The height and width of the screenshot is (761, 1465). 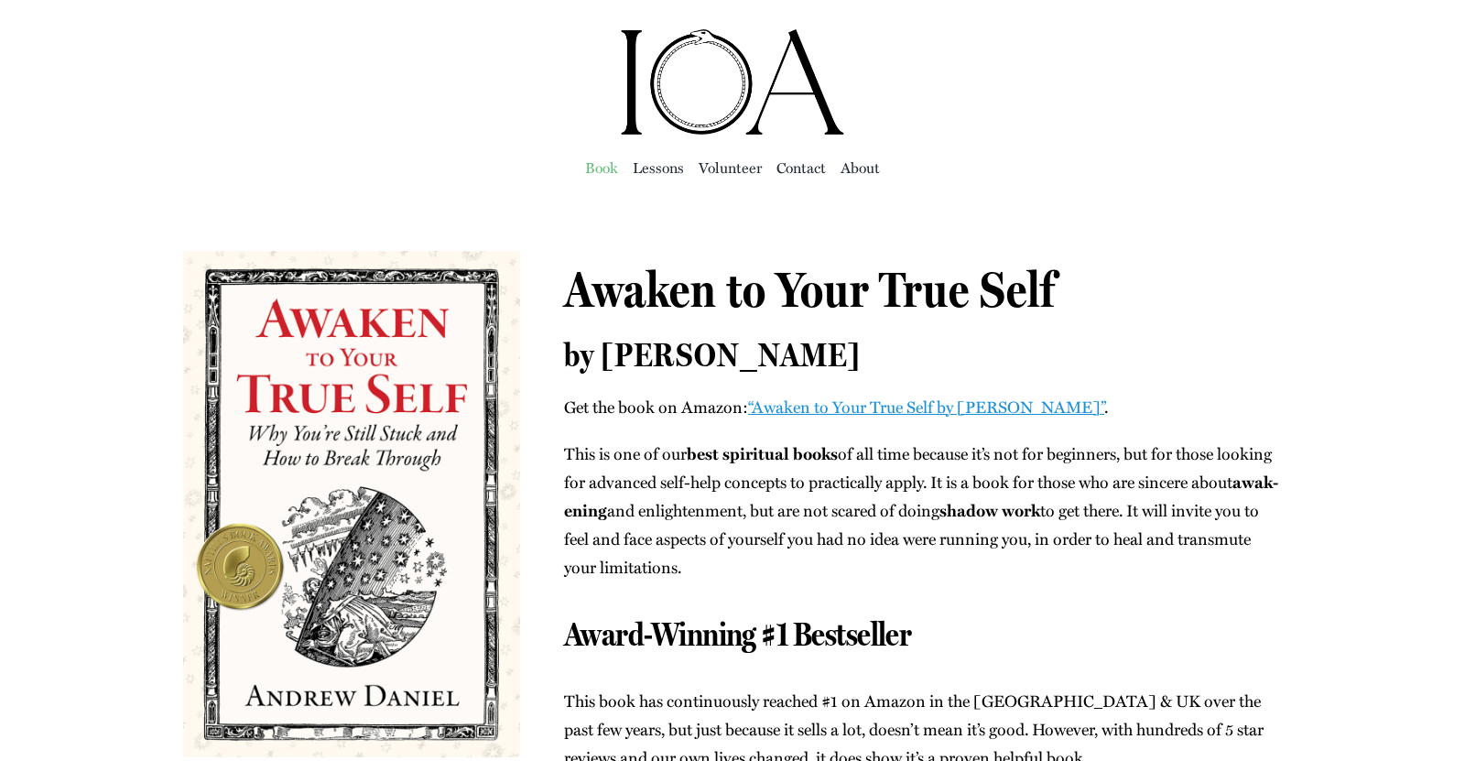 What do you see at coordinates (990, 510) in the screenshot?
I see `b: shad­ow work` at bounding box center [990, 510].